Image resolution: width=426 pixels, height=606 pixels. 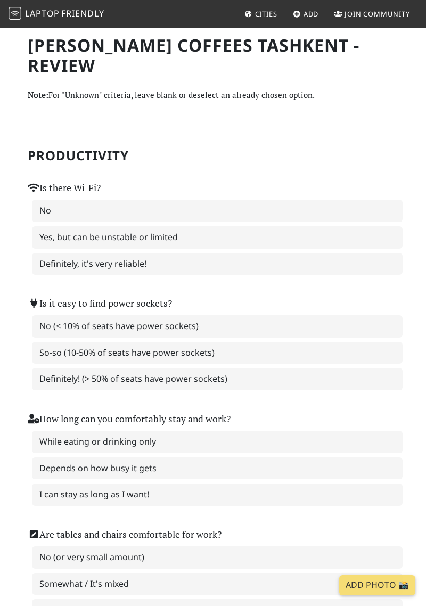 What do you see at coordinates (100, 304) in the screenshot?
I see `label: Is it easy to find power sockets?` at bounding box center [100, 304].